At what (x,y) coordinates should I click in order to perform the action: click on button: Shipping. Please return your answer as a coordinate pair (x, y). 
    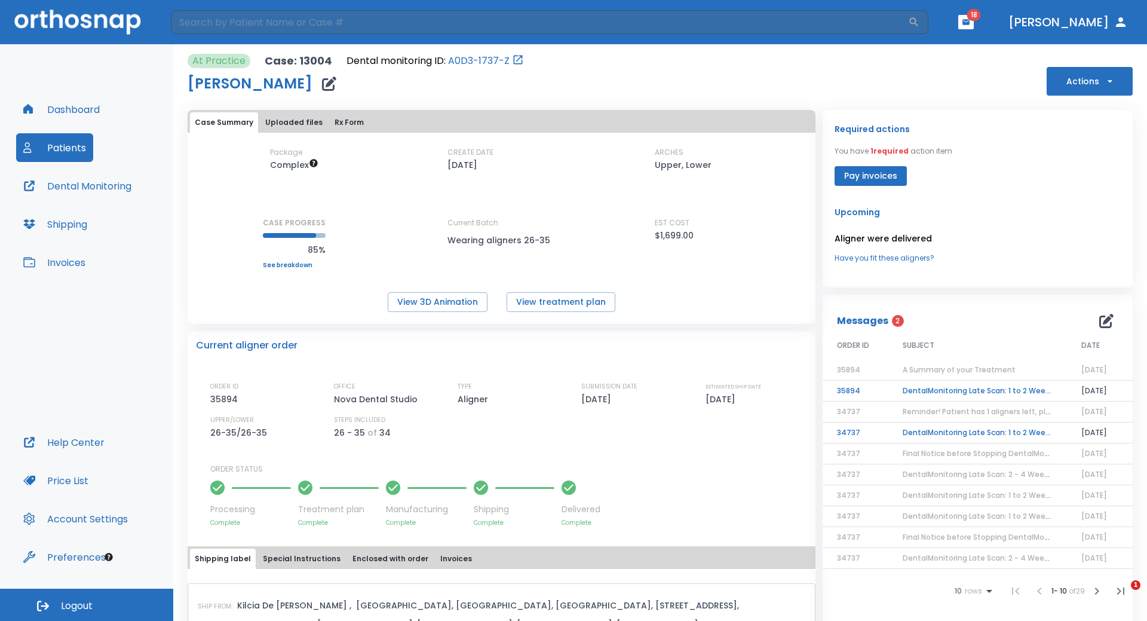
    Looking at the image, I should click on (55, 224).